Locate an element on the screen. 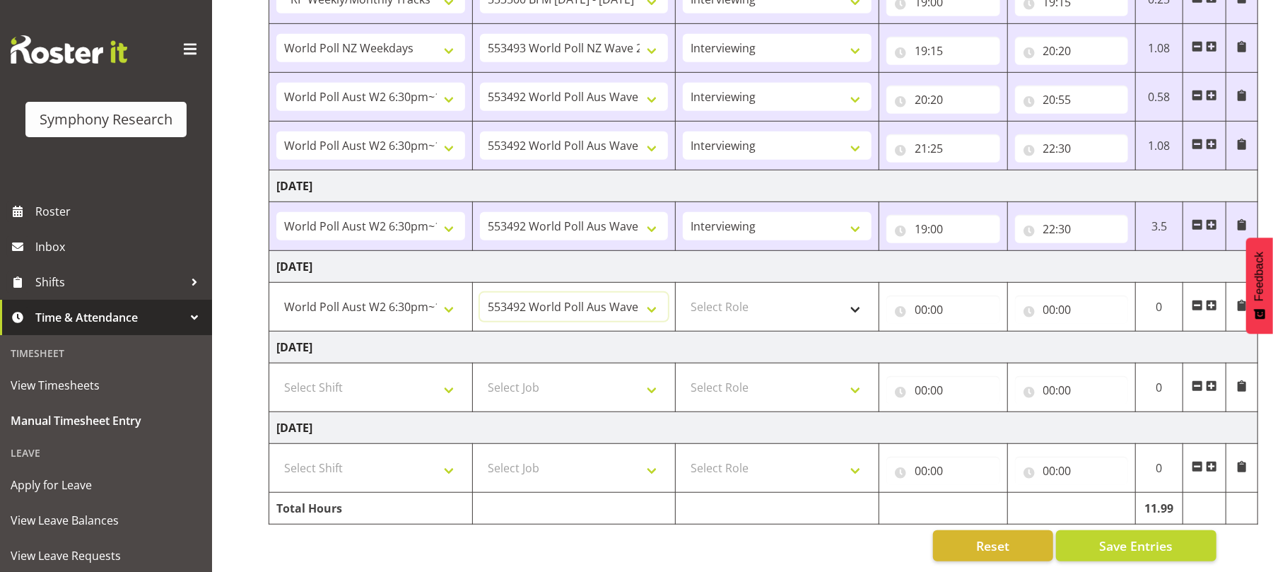 Image resolution: width=1273 pixels, height=572 pixels. span: Inbox is located at coordinates (120, 247).